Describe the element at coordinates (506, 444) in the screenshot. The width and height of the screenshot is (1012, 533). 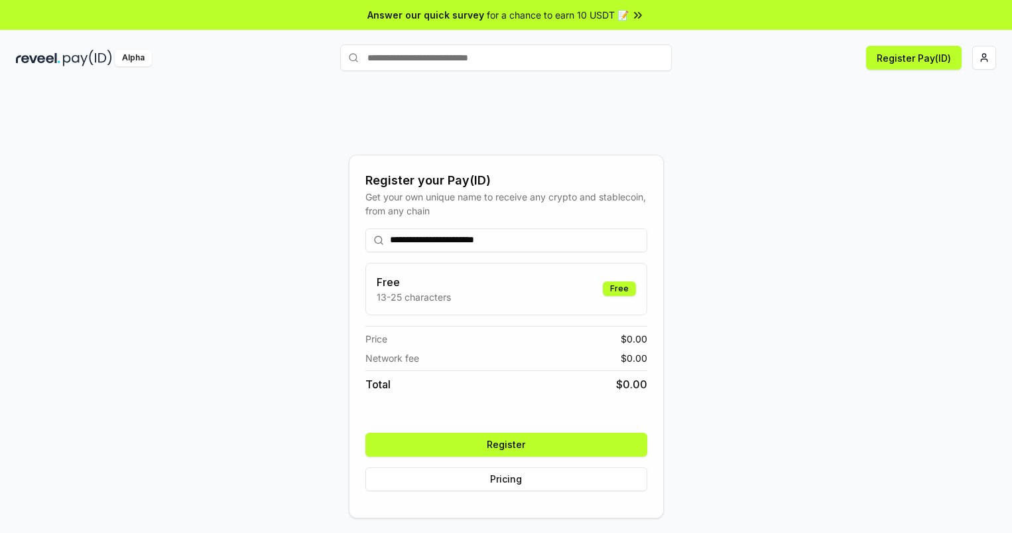
I see `button: Register` at that location.